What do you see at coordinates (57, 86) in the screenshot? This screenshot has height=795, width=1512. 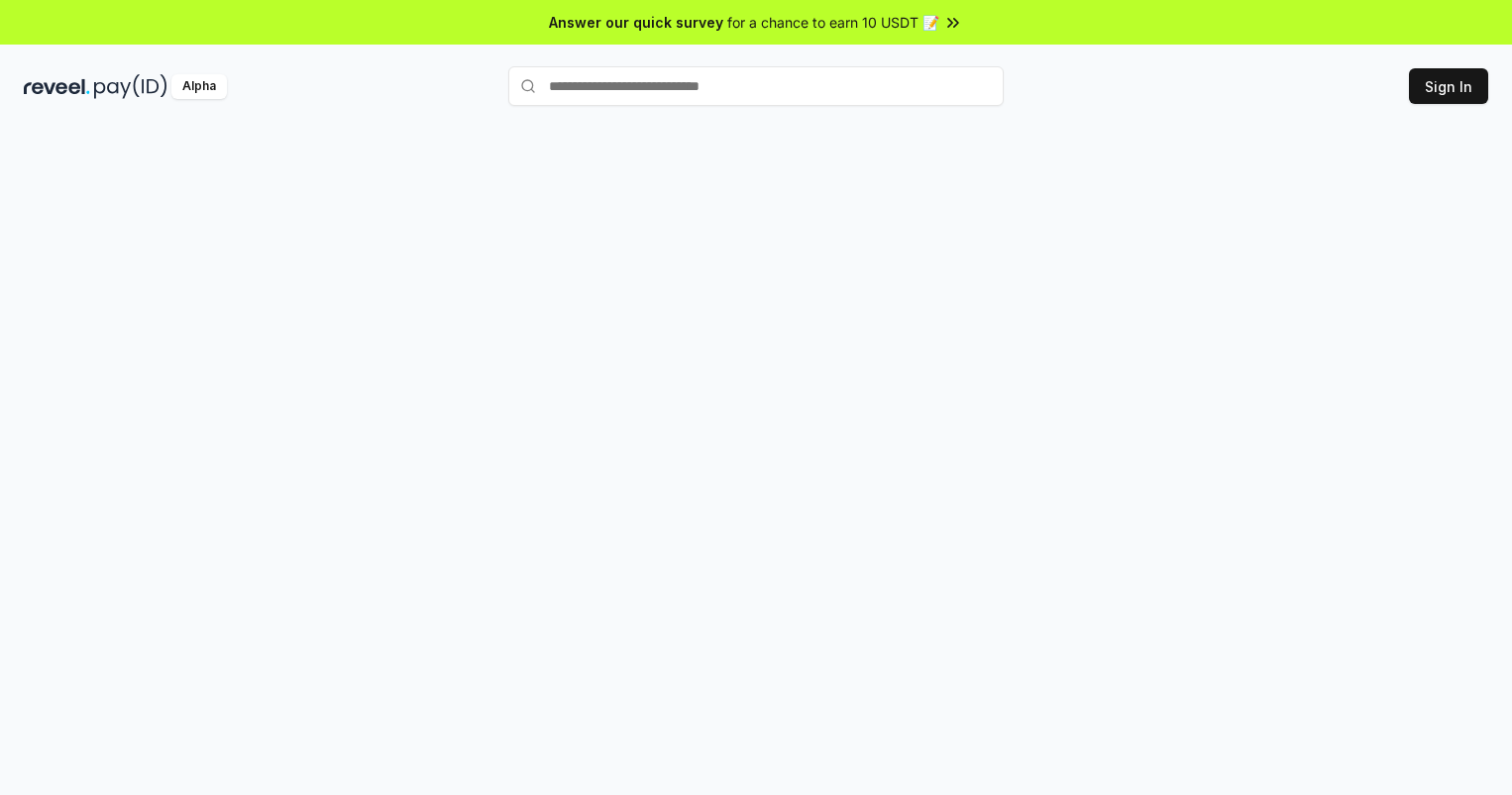 I see `img: reveel_dark` at bounding box center [57, 86].